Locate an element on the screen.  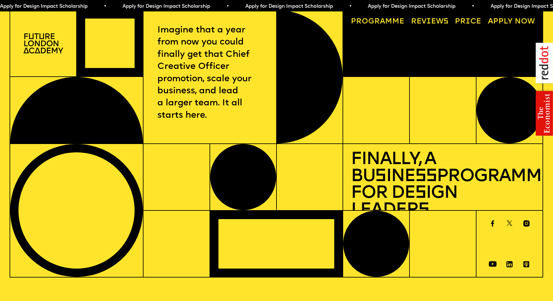
a: Apply now is located at coordinates (512, 22).